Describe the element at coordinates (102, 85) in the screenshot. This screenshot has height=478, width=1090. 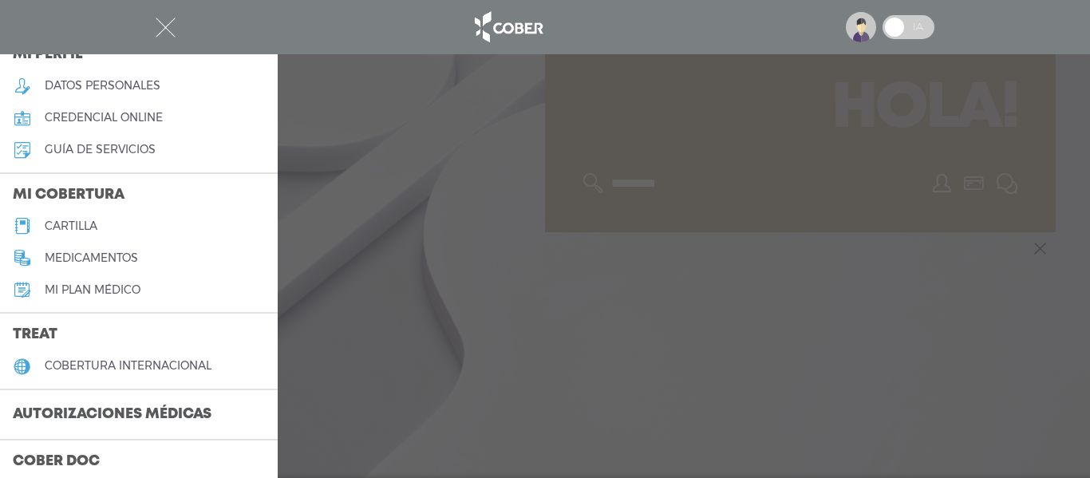
I see `h5: datos personales` at that location.